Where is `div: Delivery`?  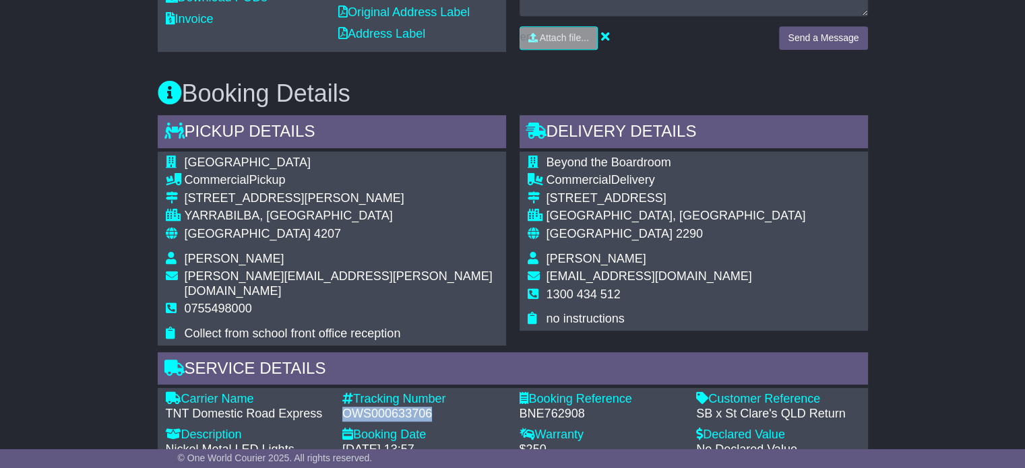 div: Delivery is located at coordinates (676, 181).